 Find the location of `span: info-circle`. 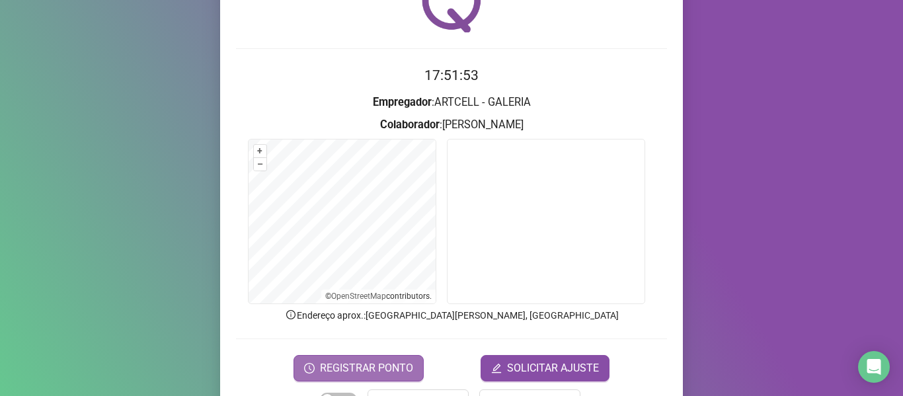

span: info-circle is located at coordinates (291, 315).